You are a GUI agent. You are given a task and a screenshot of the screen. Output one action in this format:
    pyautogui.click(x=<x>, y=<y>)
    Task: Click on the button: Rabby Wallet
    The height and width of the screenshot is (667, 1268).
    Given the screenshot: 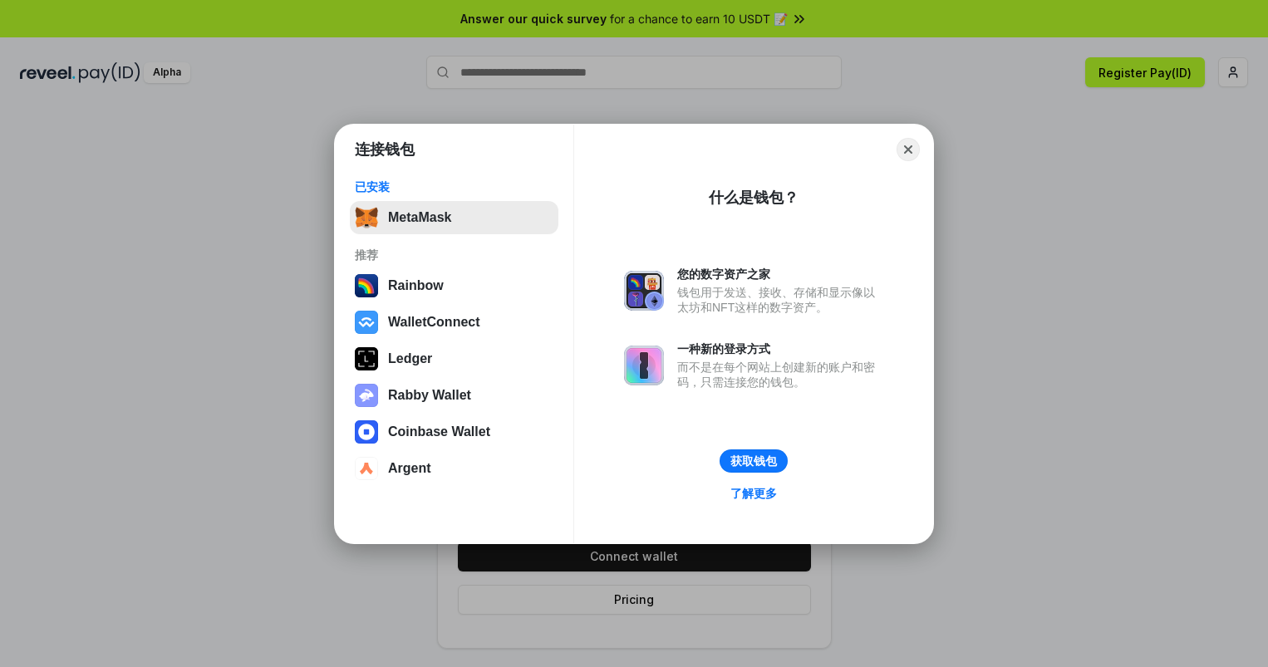 What is the action you would take?
    pyautogui.click(x=454, y=395)
    